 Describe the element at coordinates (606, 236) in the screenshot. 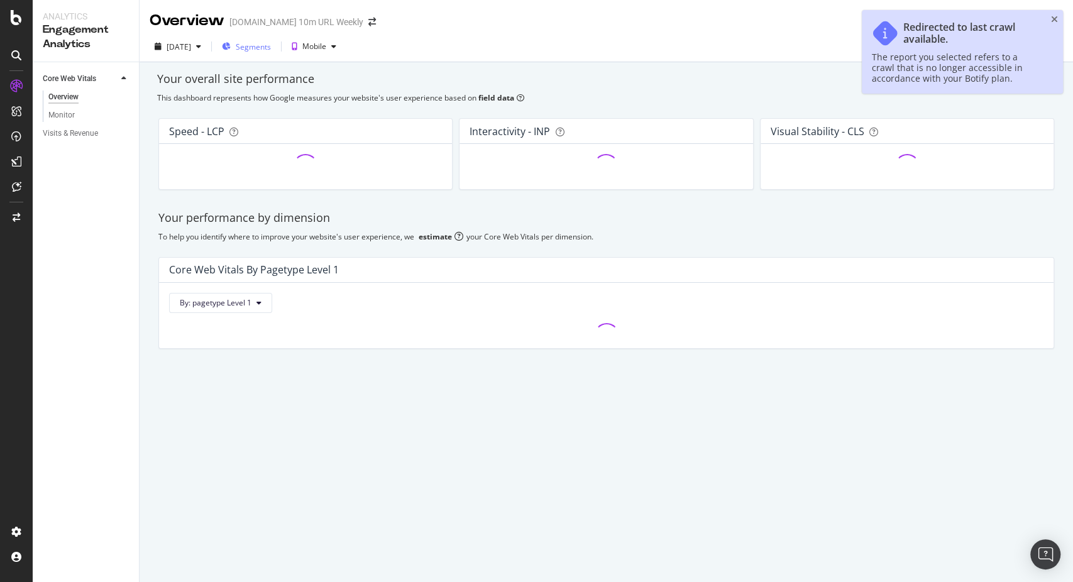

I see `div: To help you identify where to improve your website's user experience, we your Core Web Vitals per...` at that location.